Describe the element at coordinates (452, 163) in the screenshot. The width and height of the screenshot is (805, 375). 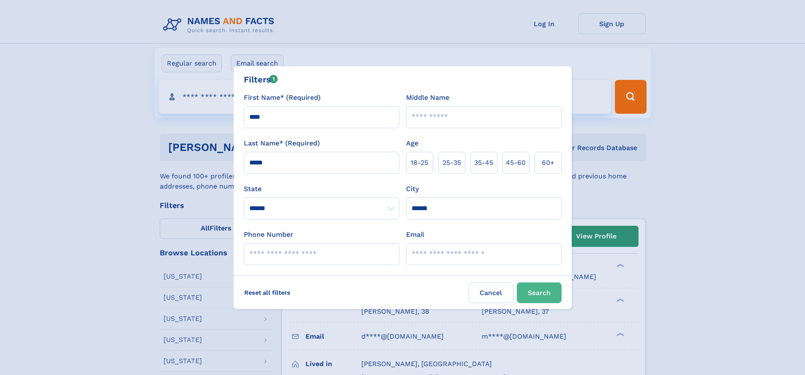
I see `span: 25‑35` at that location.